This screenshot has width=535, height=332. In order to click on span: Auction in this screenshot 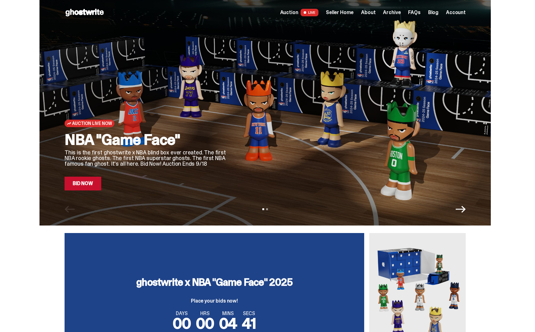, I will do `click(289, 13)`.